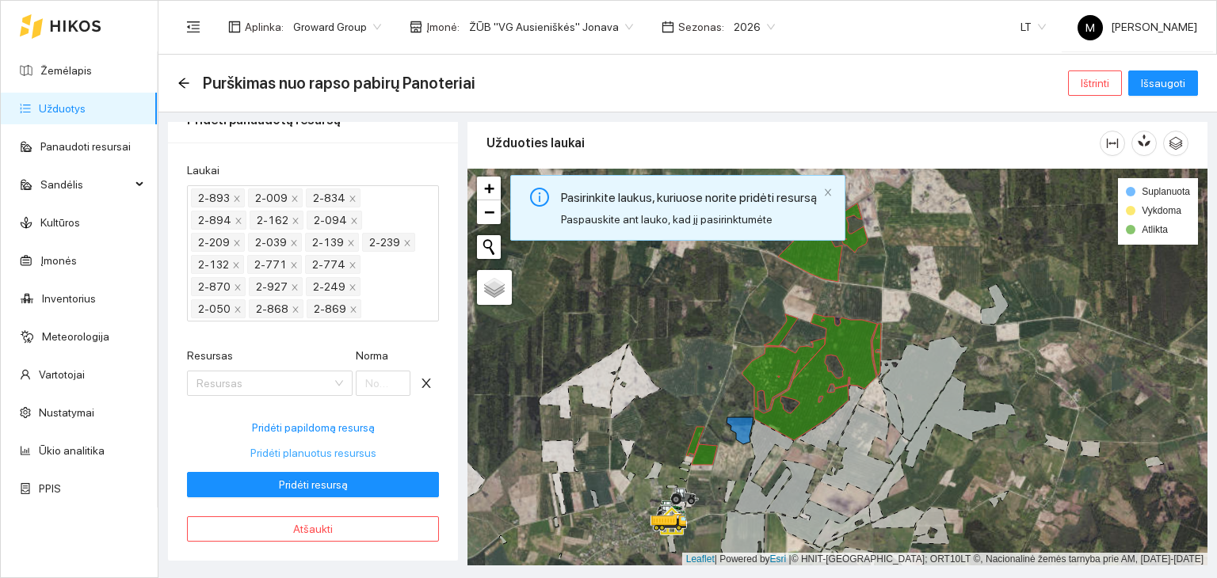 This screenshot has width=1217, height=578. Describe the element at coordinates (333, 198) in the screenshot. I see `span: 2-834` at that location.